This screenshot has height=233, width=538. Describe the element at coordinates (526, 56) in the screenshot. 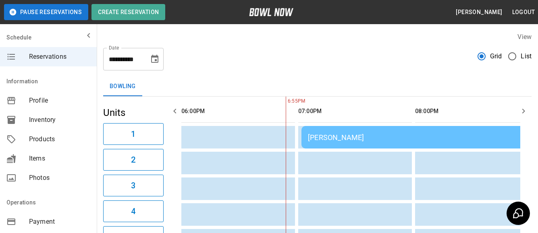

I see `span: List` at that location.